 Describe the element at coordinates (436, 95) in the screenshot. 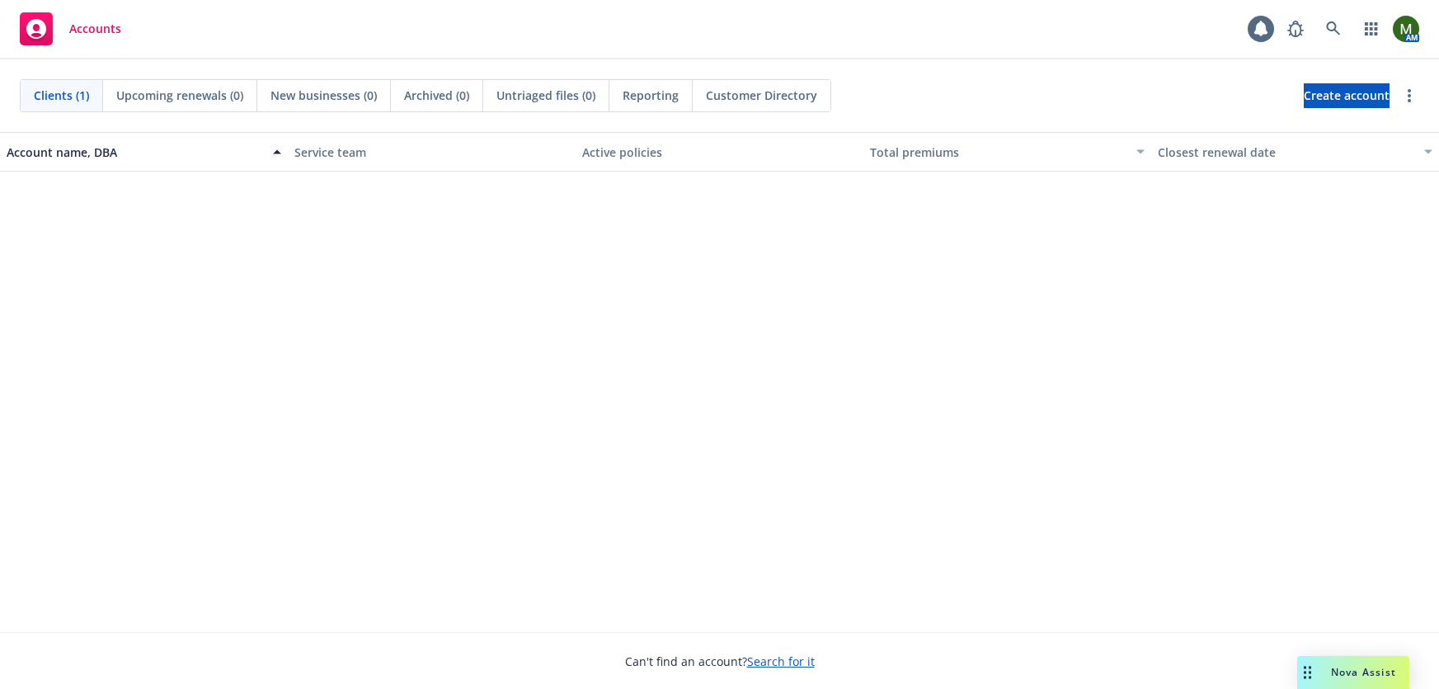

I see `span: Archived (0)` at that location.